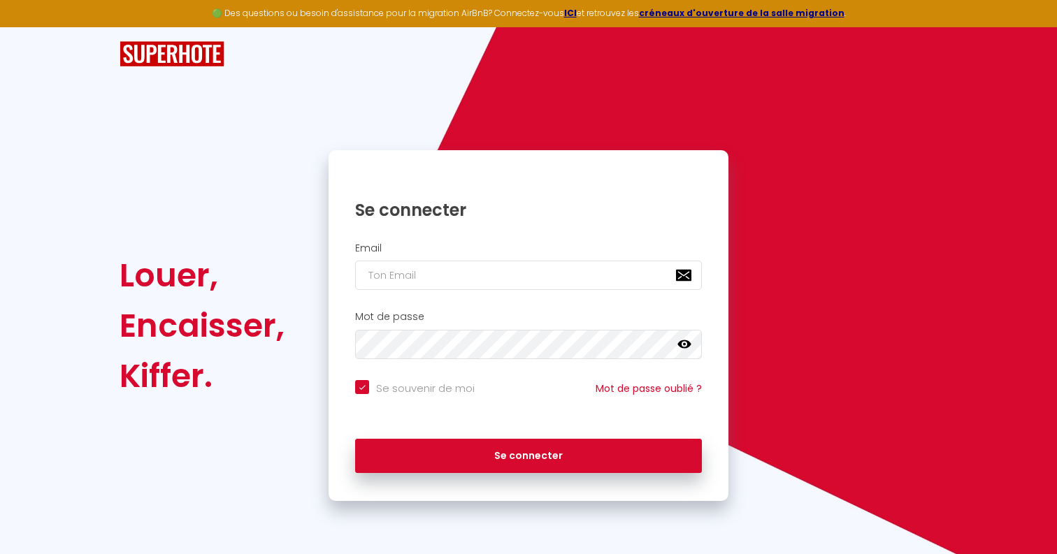 Image resolution: width=1057 pixels, height=554 pixels. Describe the element at coordinates (529, 317) in the screenshot. I see `h2: Mot de passe` at that location.